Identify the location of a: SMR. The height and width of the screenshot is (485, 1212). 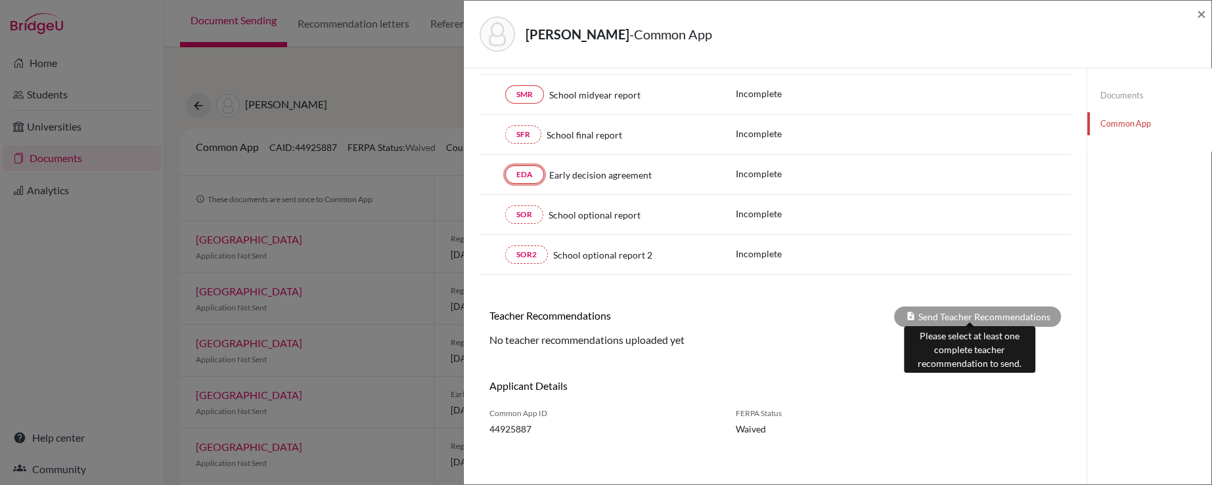
(524, 95).